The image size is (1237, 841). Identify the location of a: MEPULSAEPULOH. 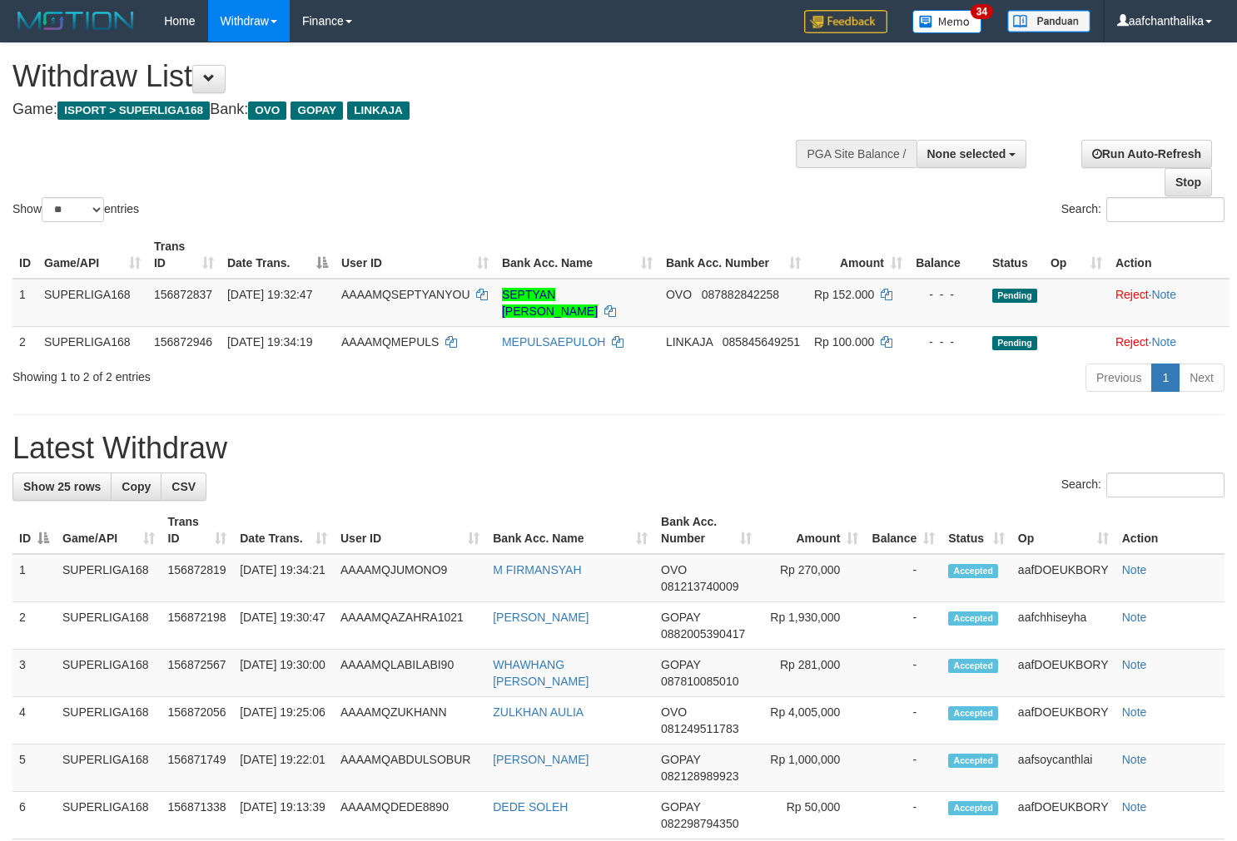
(554, 342).